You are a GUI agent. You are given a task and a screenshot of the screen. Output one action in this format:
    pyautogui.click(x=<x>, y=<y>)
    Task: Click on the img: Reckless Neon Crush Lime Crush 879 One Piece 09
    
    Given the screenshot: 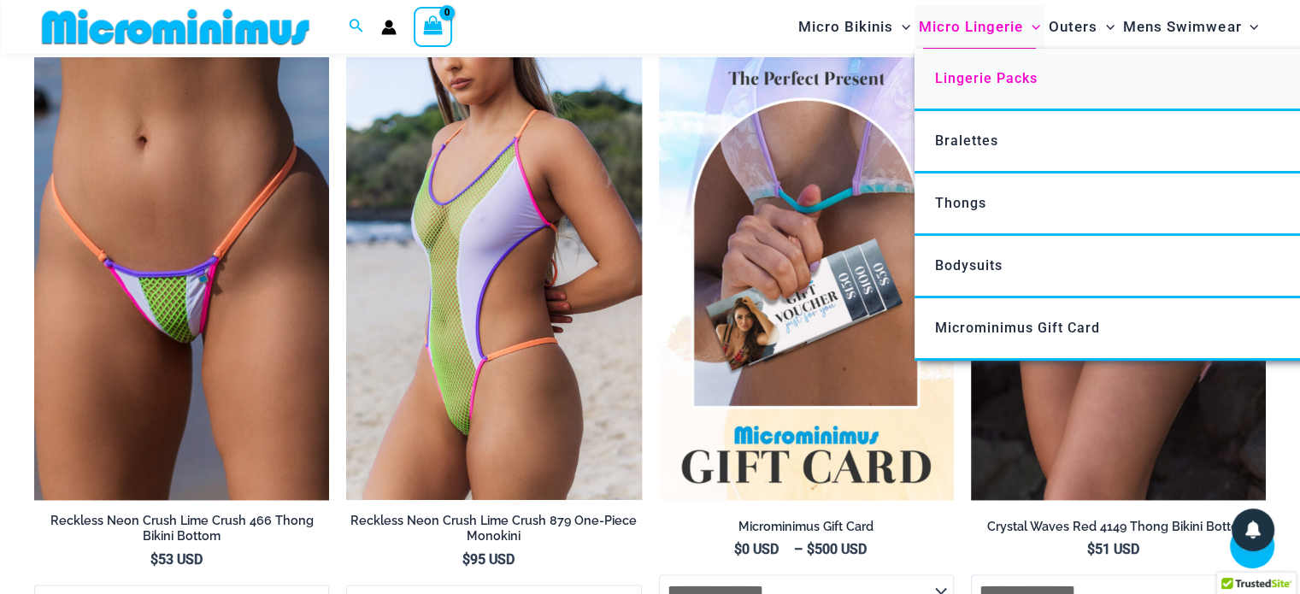 What is the action you would take?
    pyautogui.click(x=493, y=279)
    